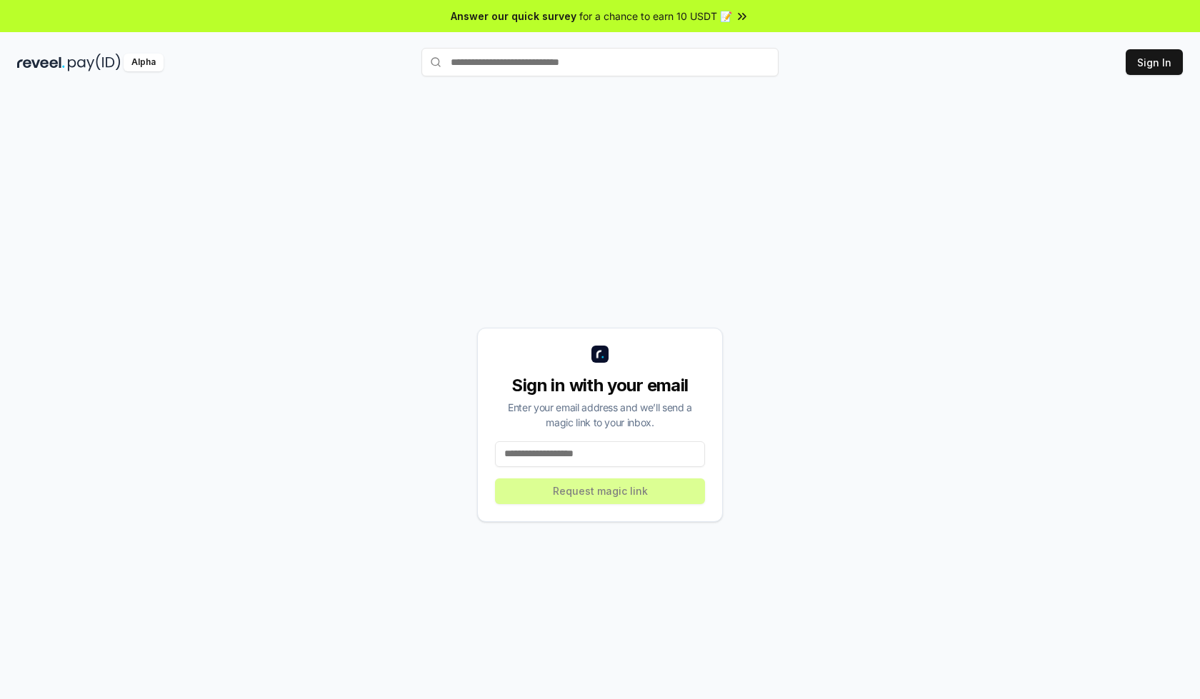  What do you see at coordinates (1154, 62) in the screenshot?
I see `button: Sign In` at bounding box center [1154, 62].